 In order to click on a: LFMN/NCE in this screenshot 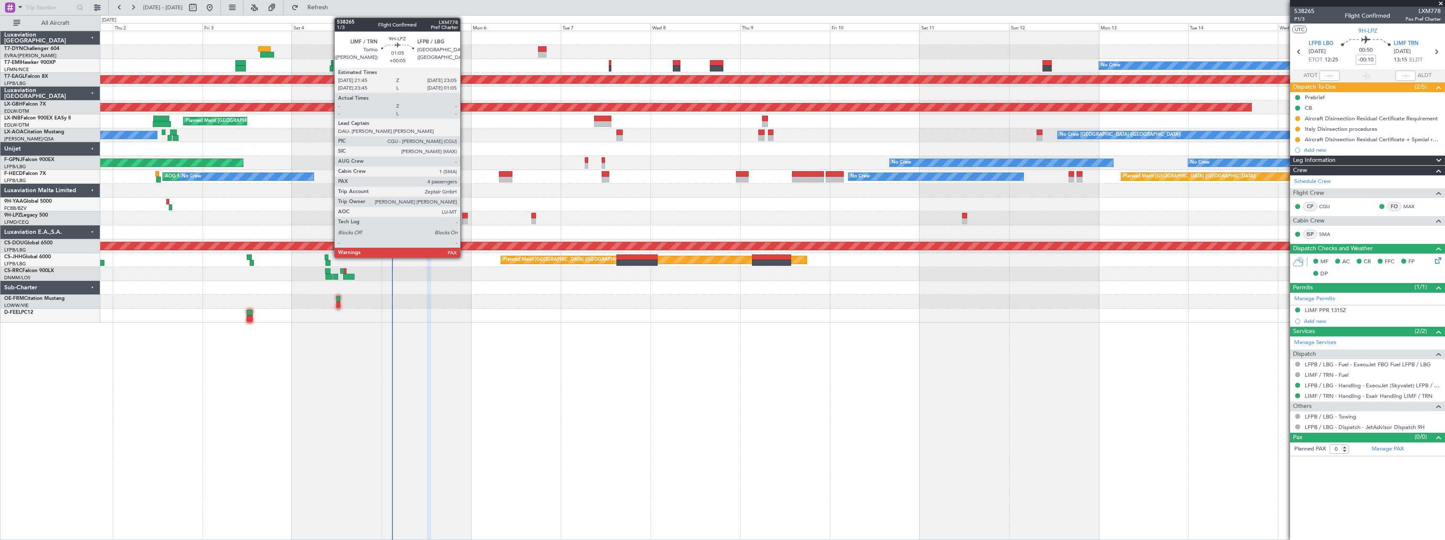, I will do `click(16, 69)`.